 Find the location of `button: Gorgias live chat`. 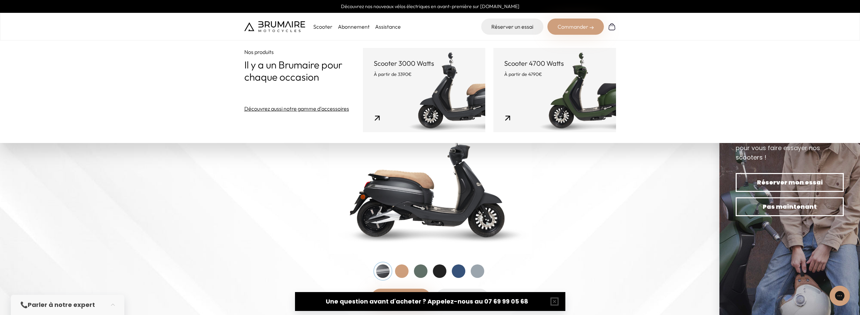

button: Gorgias live chat is located at coordinates (14, 12).